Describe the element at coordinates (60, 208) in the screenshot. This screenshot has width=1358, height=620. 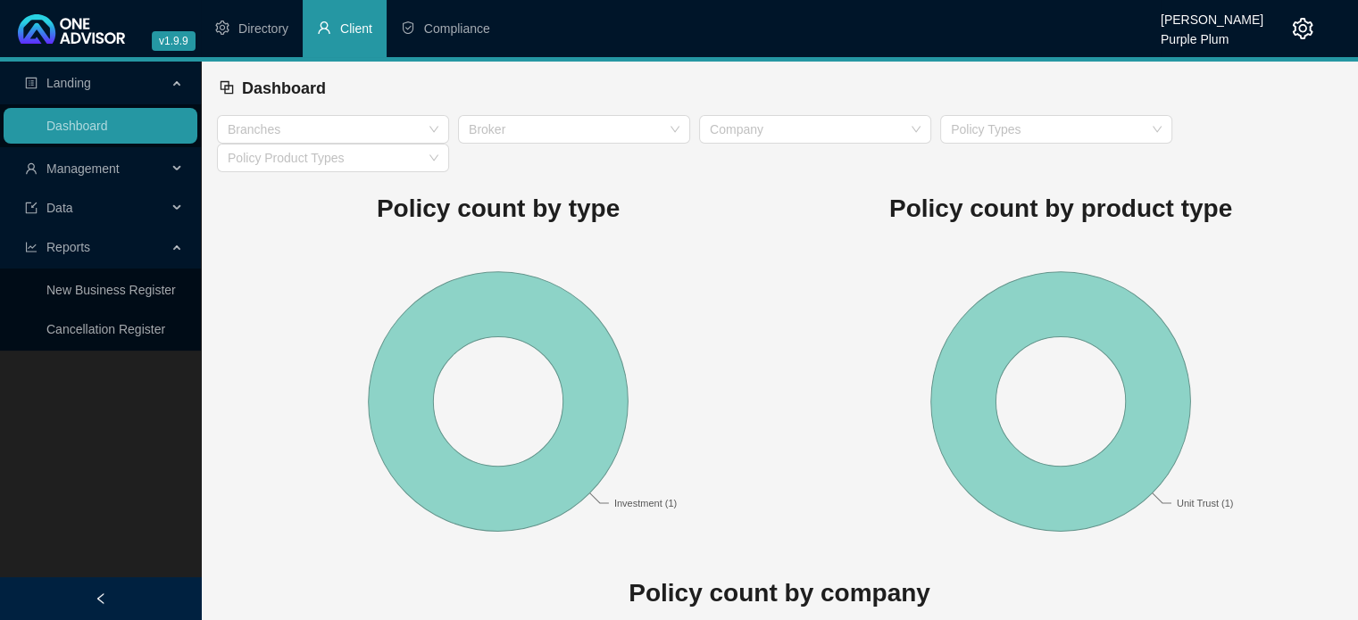
I see `span: Data` at that location.